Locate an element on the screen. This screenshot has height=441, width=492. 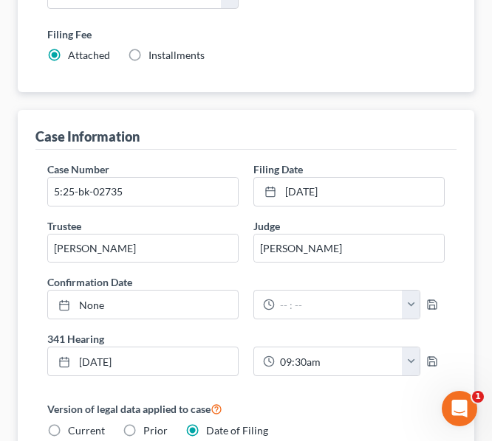
label: Trustee is located at coordinates (64, 226).